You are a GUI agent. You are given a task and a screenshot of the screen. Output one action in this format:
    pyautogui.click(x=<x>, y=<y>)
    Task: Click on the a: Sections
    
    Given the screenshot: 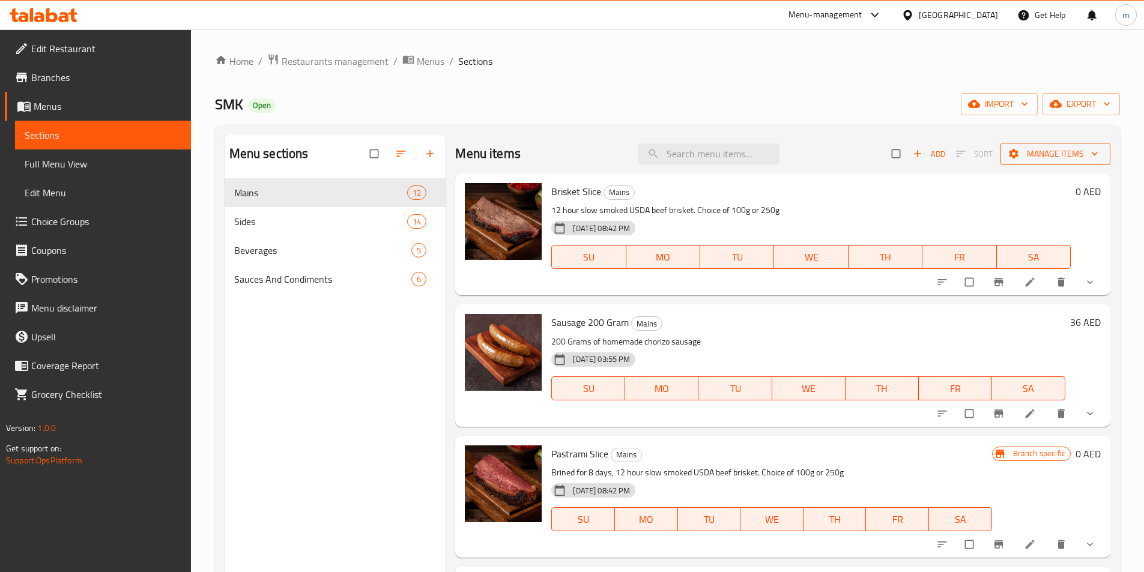 What is the action you would take?
    pyautogui.click(x=103, y=135)
    